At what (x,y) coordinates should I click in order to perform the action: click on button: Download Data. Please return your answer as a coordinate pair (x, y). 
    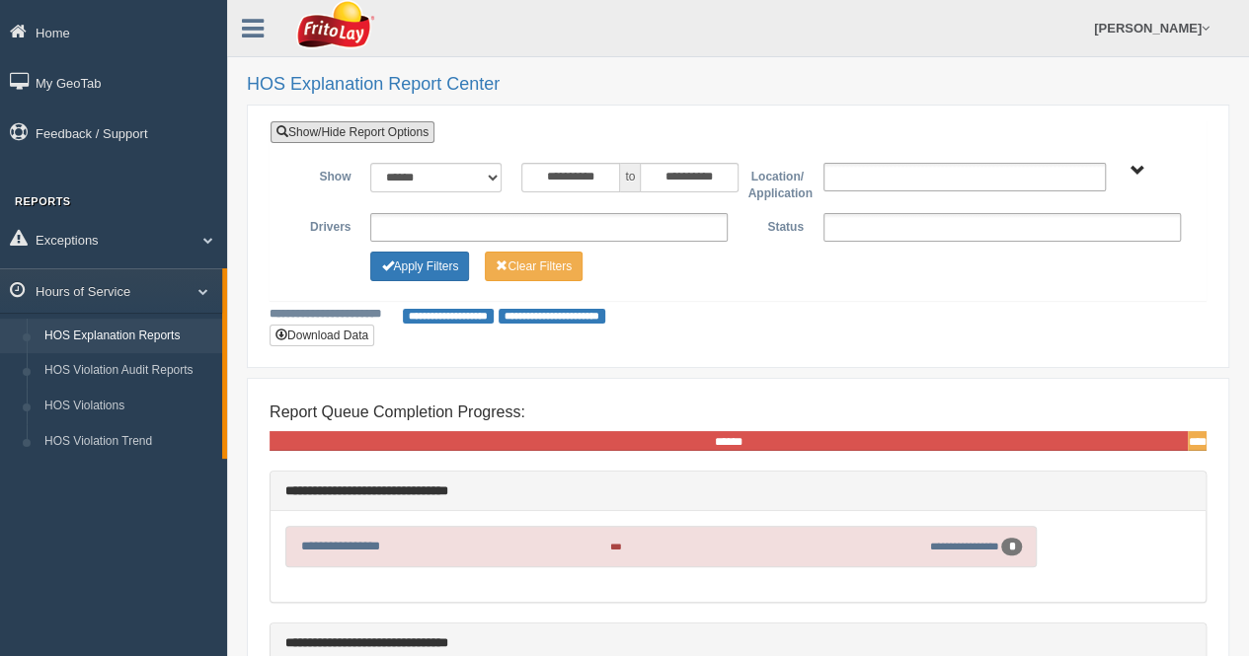
    Looking at the image, I should click on (322, 336).